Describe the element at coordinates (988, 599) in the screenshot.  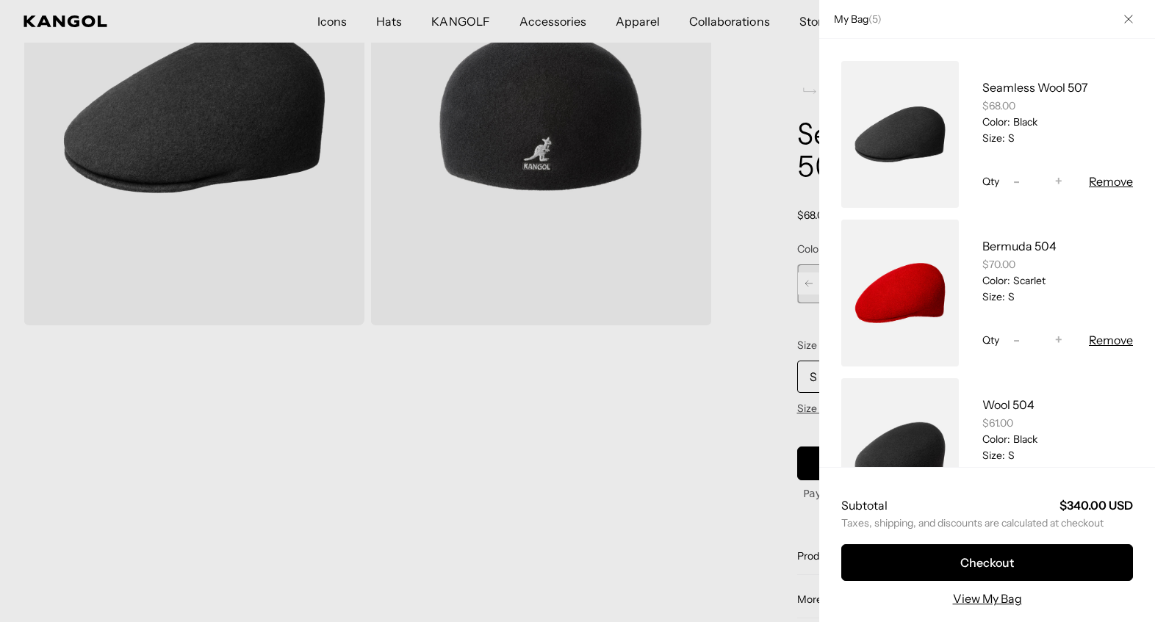
I see `a: View My Bag` at that location.